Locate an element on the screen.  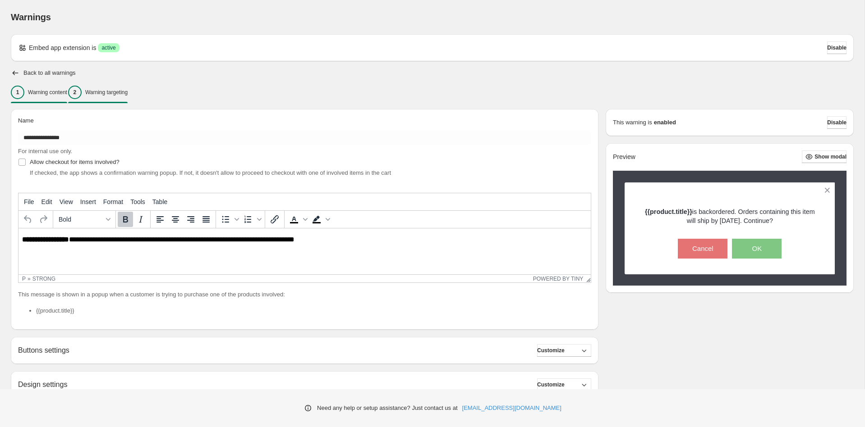
span: Insert is located at coordinates (88, 202).